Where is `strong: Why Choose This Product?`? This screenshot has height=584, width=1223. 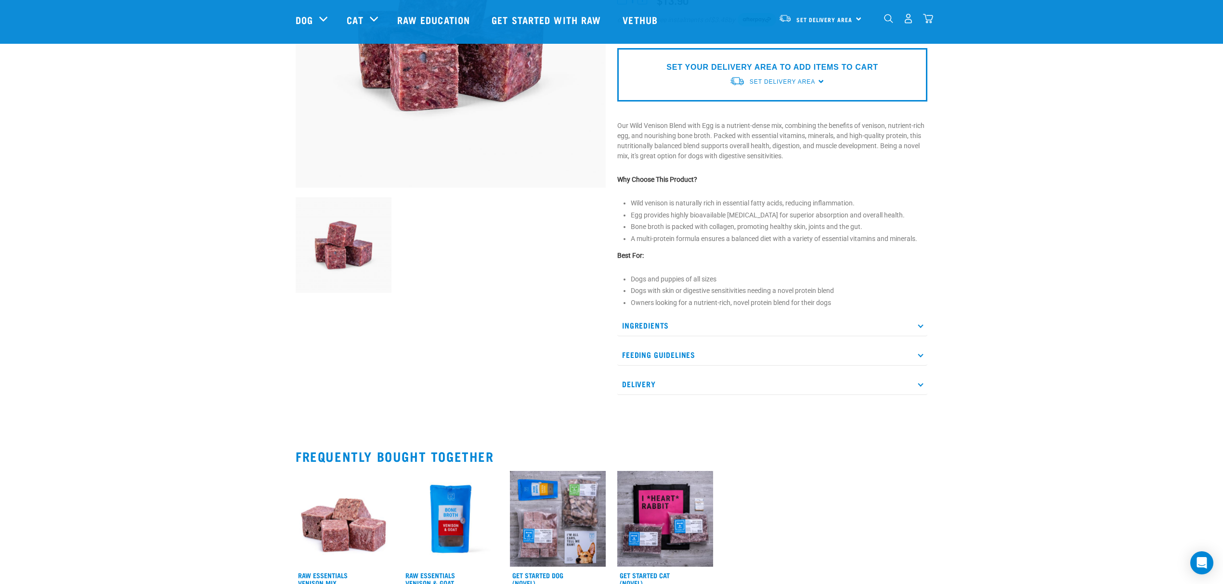 strong: Why Choose This Product? is located at coordinates (657, 180).